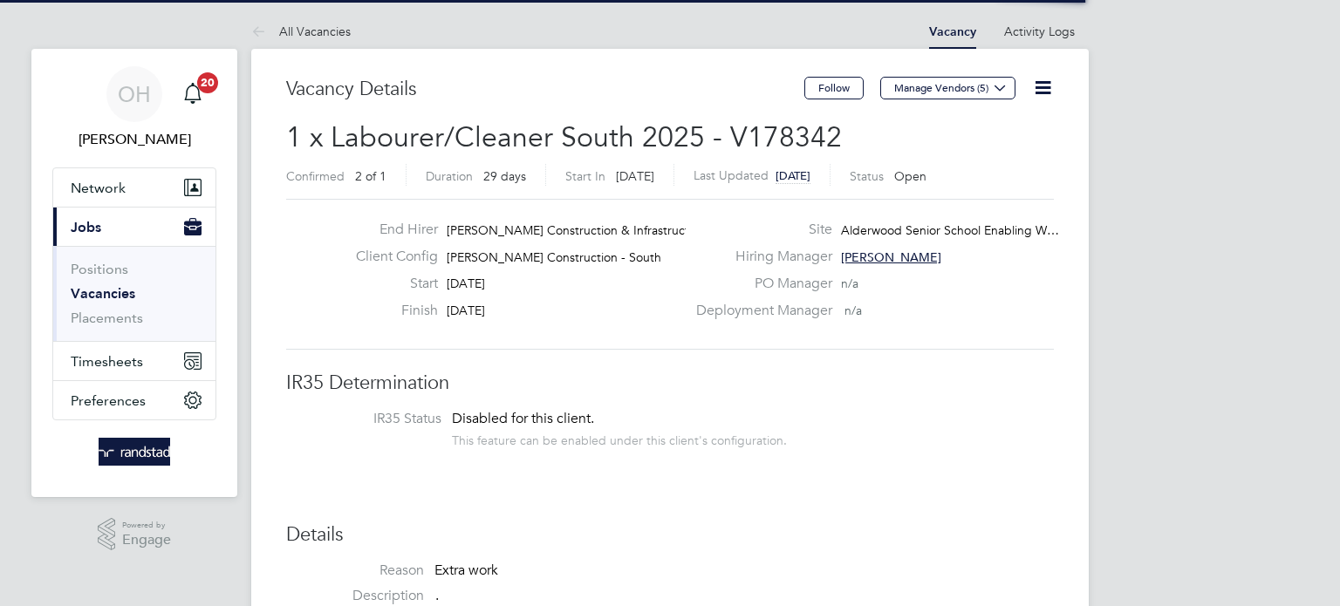 The width and height of the screenshot is (1340, 606). Describe the element at coordinates (466, 570) in the screenshot. I see `span: Extra work` at that location.